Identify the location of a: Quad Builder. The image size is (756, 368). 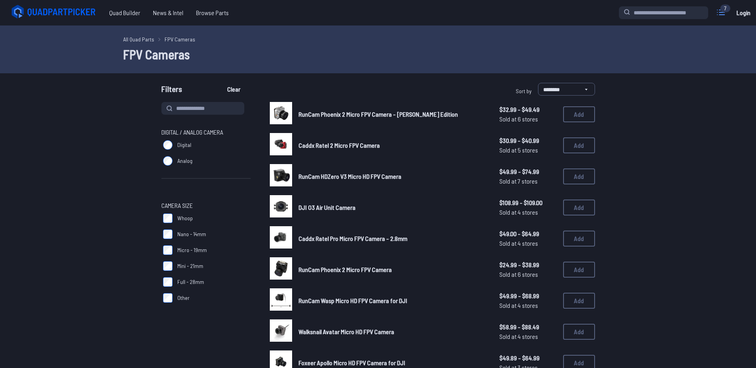
(125, 13).